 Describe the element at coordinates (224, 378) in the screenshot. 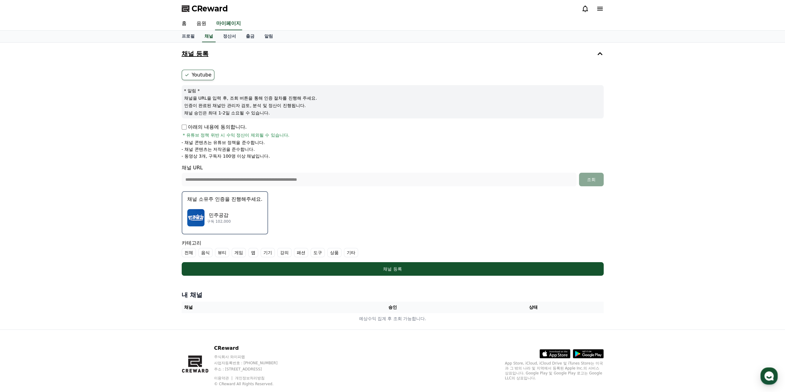

I see `a: 이용약관` at that location.